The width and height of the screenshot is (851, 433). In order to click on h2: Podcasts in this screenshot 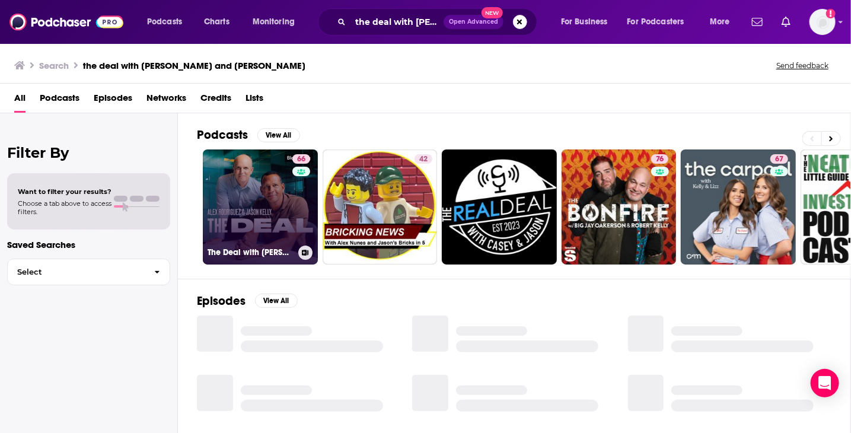, I will do `click(222, 135)`.